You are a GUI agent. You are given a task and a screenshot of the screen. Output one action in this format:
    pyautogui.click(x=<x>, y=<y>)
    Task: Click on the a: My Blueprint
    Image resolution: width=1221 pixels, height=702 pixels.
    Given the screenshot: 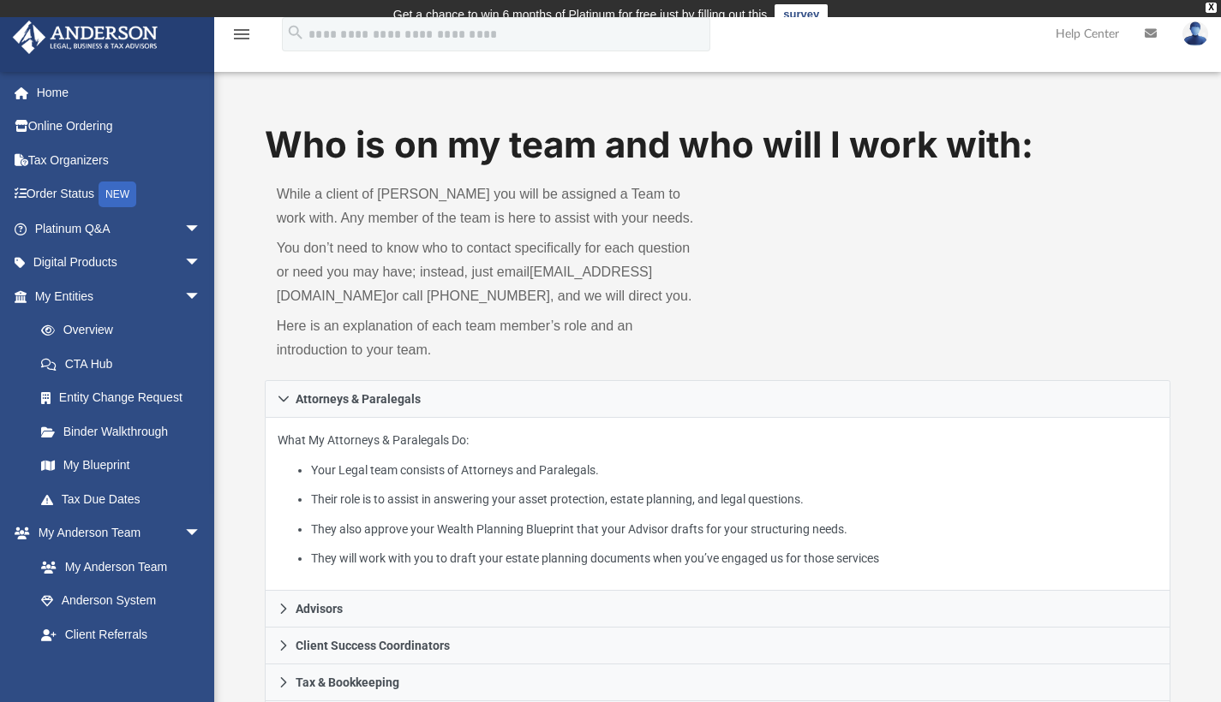 What is the action you would take?
    pyautogui.click(x=121, y=466)
    